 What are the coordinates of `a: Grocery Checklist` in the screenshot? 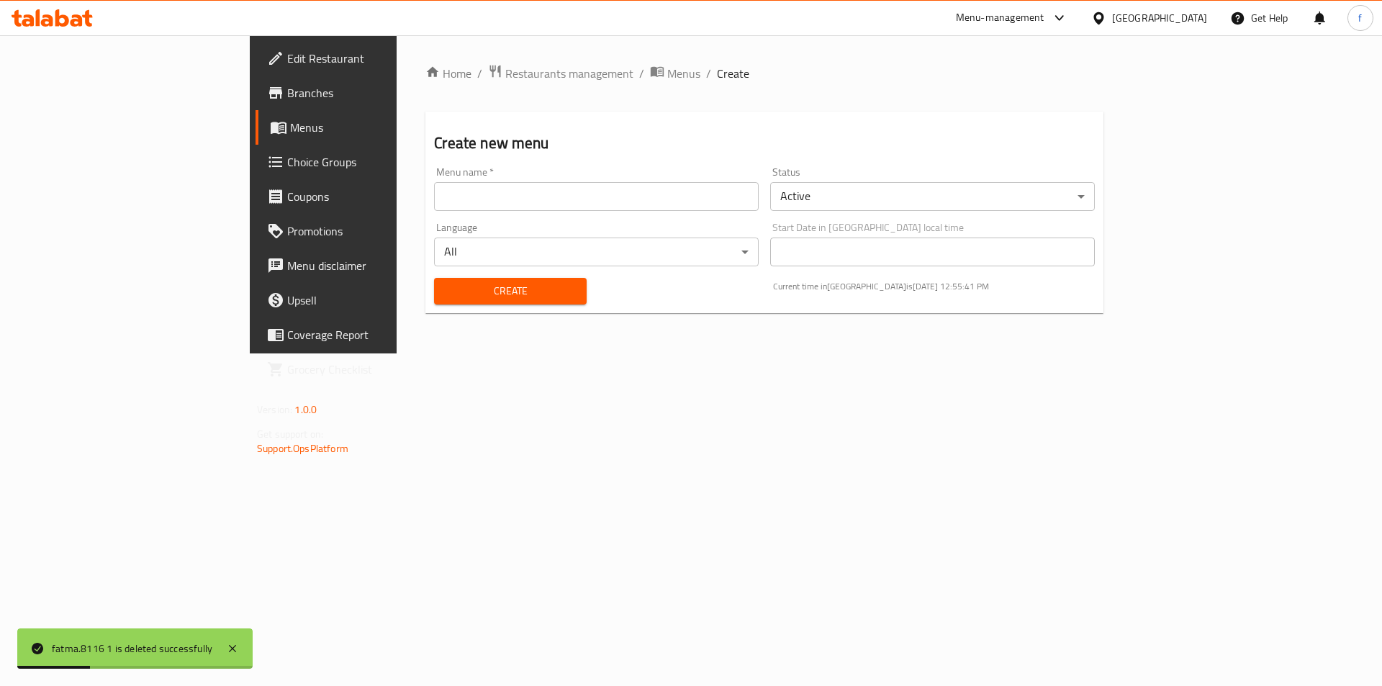 It's located at (368, 369).